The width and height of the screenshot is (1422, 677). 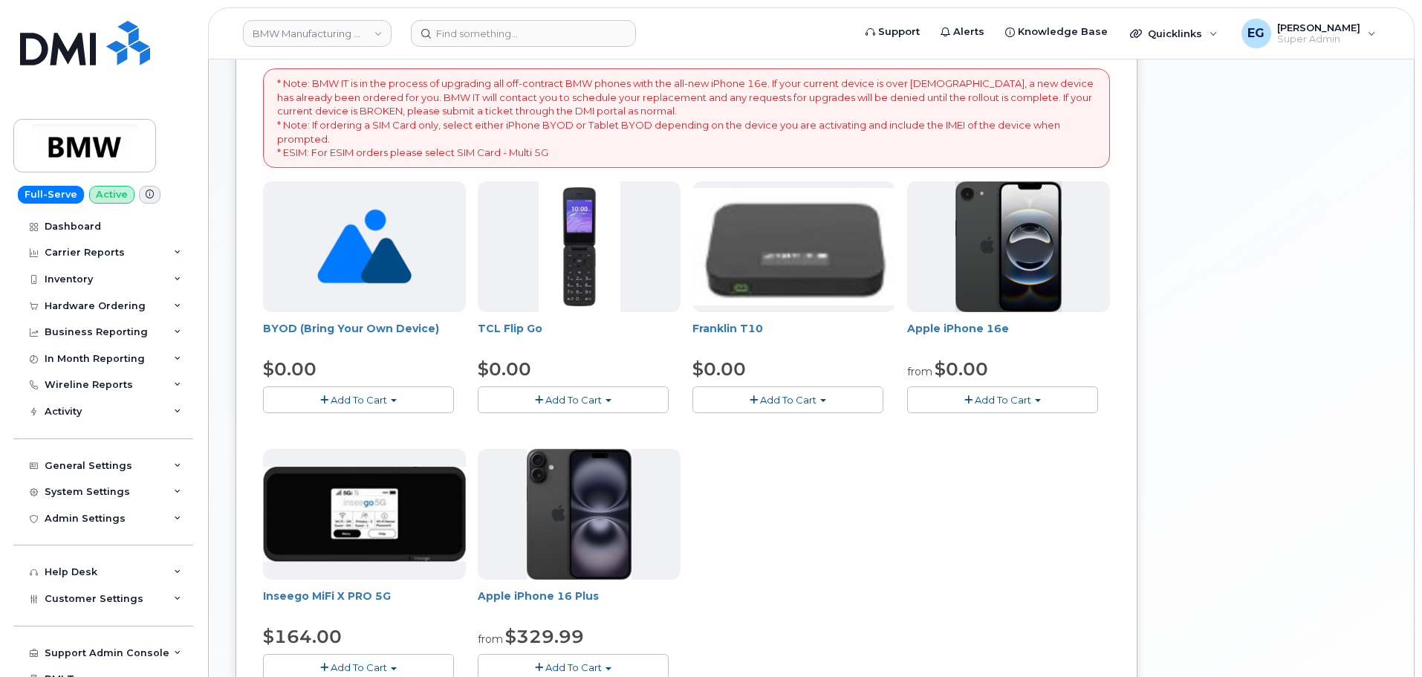 I want to click on span: Knowledge Base, so click(x=1062, y=32).